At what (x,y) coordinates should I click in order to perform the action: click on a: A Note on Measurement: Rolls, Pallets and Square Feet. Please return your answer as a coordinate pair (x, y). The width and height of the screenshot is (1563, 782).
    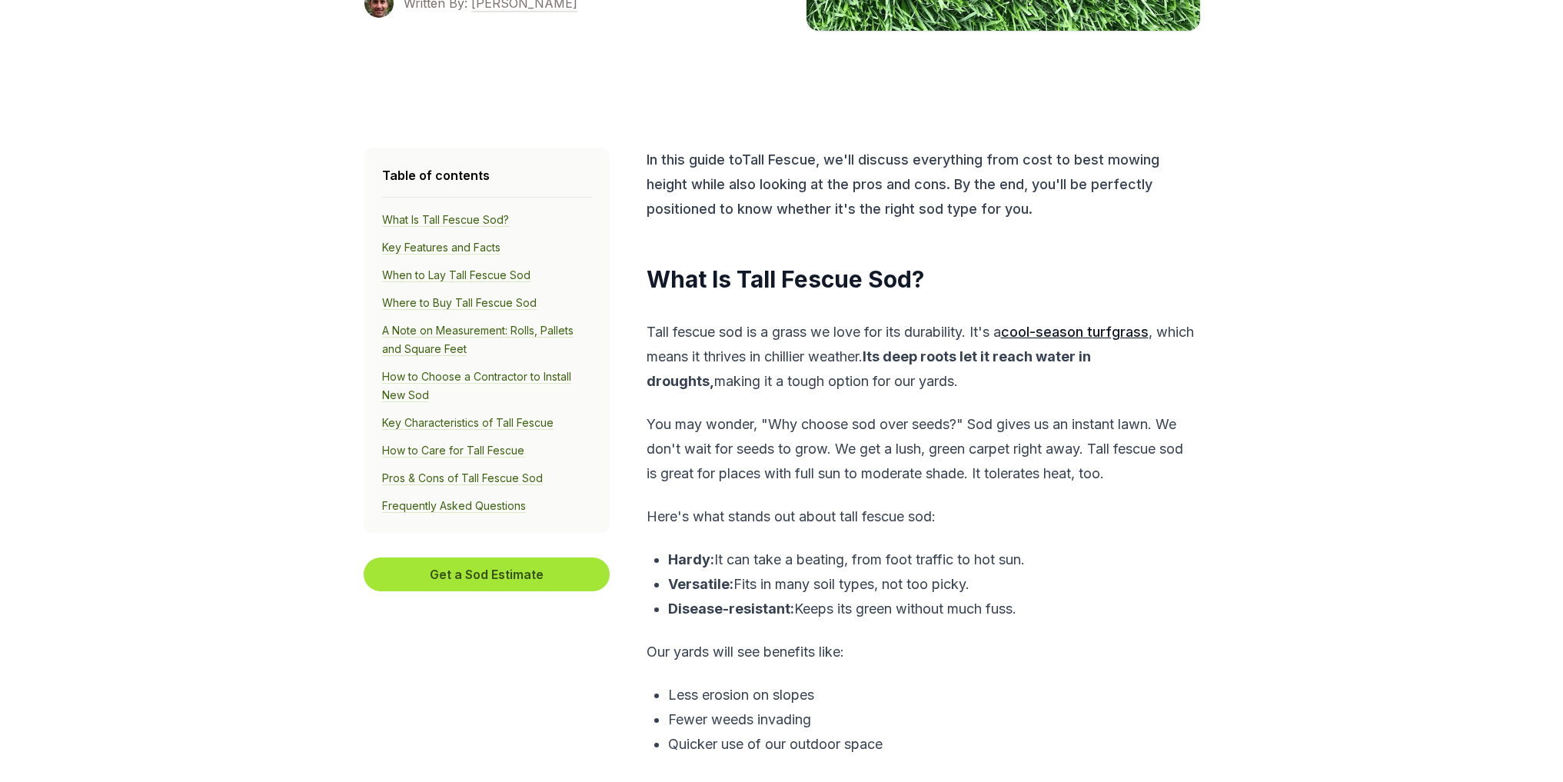
    Looking at the image, I should click on (478, 340).